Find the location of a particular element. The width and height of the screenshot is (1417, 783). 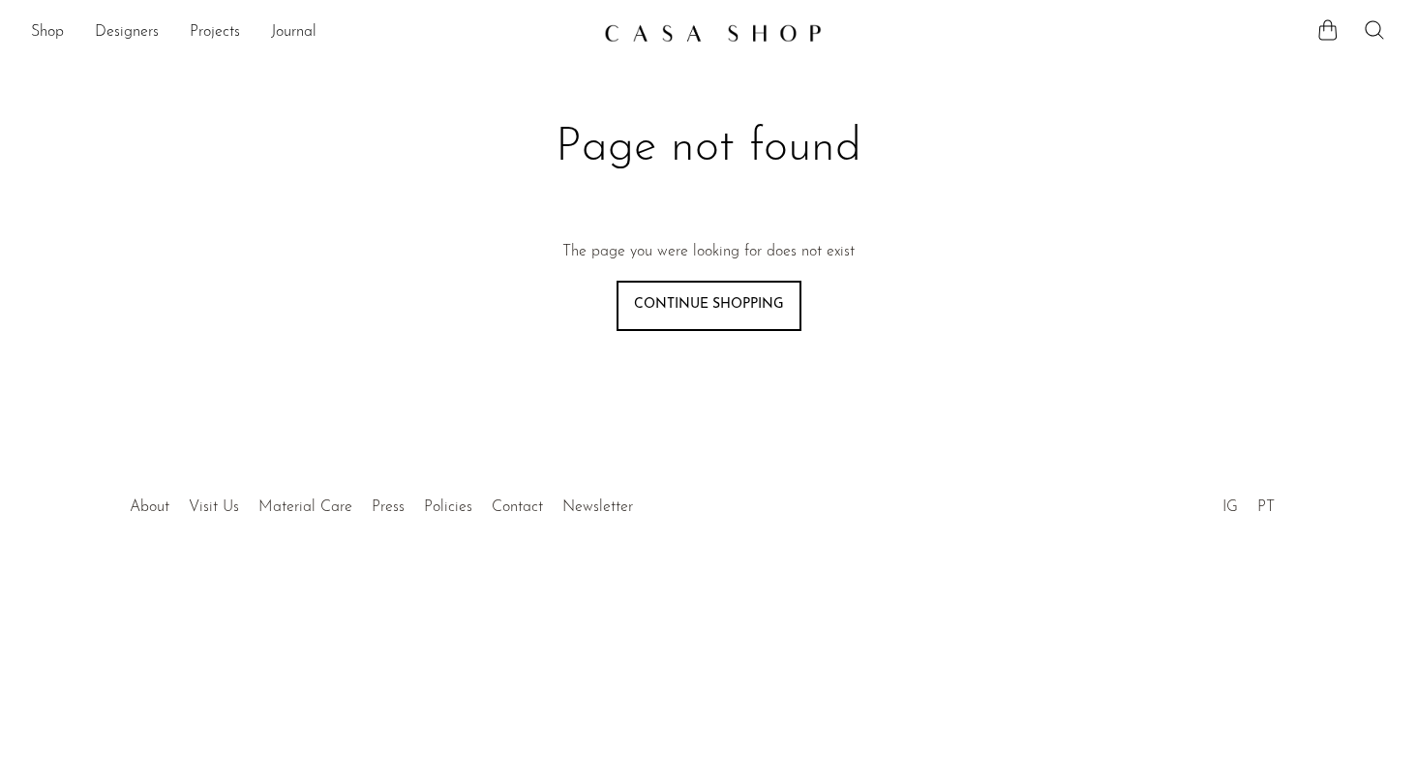

a: Press is located at coordinates (388, 507).